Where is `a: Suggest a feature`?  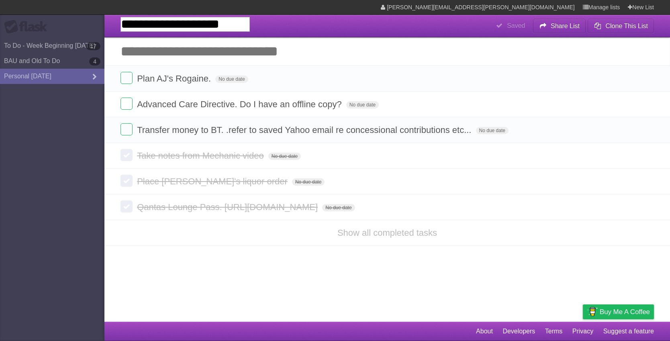 a: Suggest a feature is located at coordinates (628, 331).